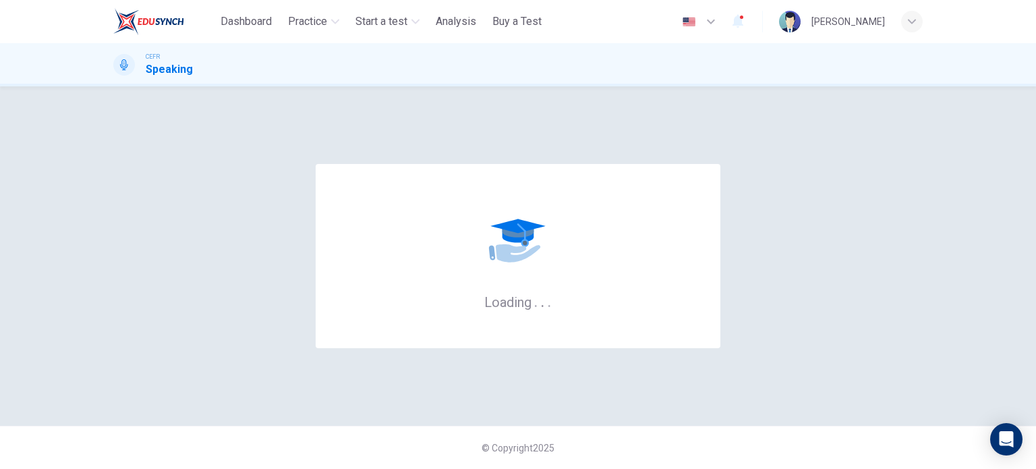 This screenshot has width=1036, height=469. Describe the element at coordinates (456, 22) in the screenshot. I see `button: Analysis` at that location.